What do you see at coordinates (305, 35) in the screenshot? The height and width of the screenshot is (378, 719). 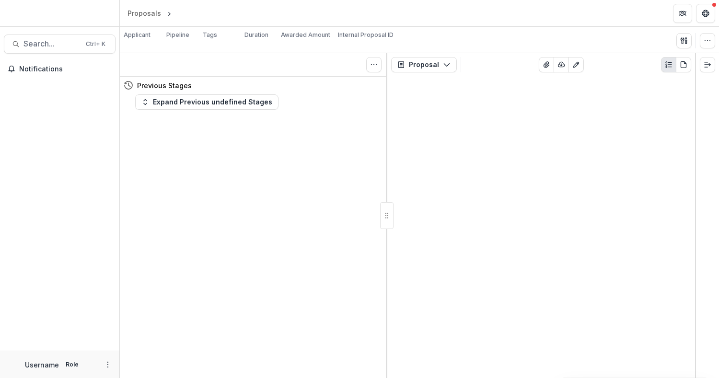 I see `p: Awarded Amount` at bounding box center [305, 35].